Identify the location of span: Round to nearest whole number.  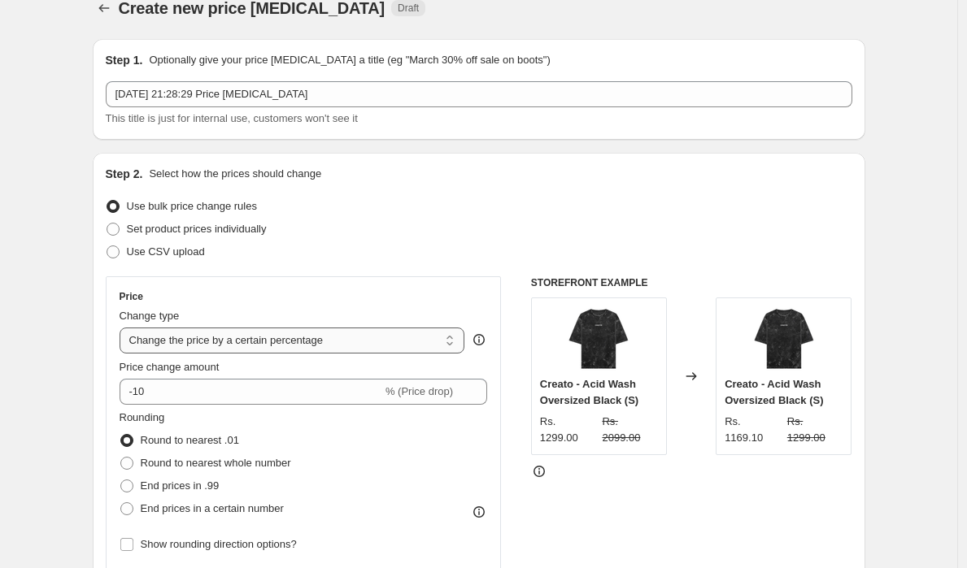
(215, 463).